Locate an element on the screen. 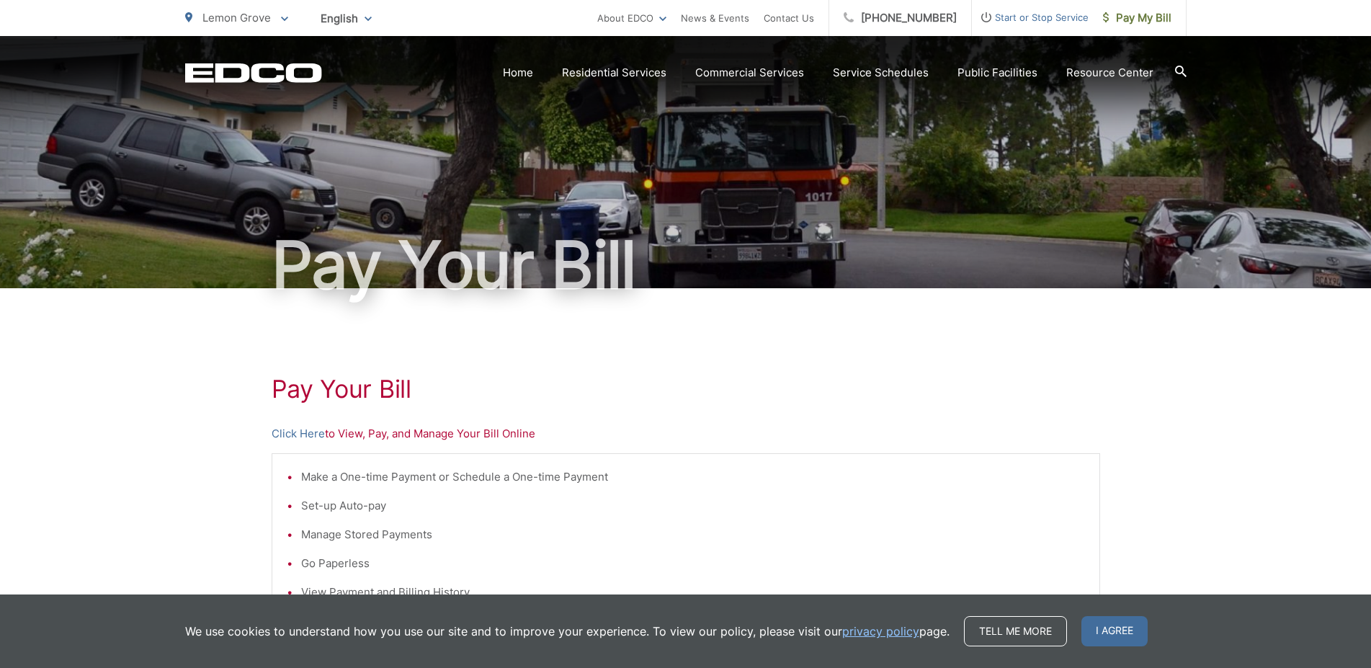 The width and height of the screenshot is (1371, 668). a: Service Schedules is located at coordinates (880, 73).